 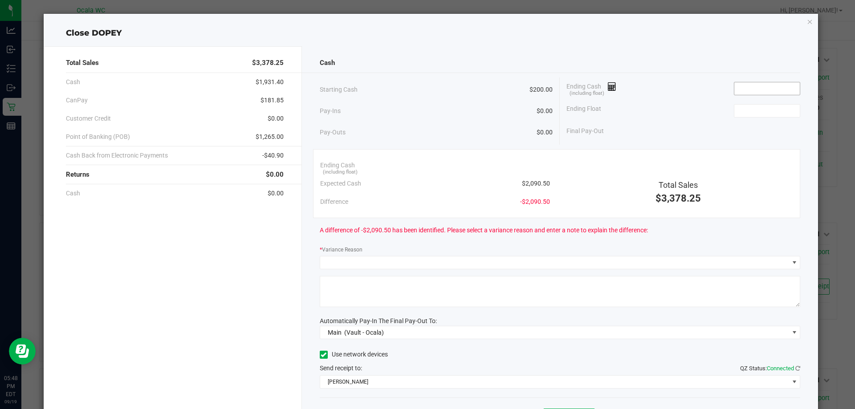 What do you see at coordinates (431, 33) in the screenshot?
I see `div: Close DOPEY` at bounding box center [431, 33].